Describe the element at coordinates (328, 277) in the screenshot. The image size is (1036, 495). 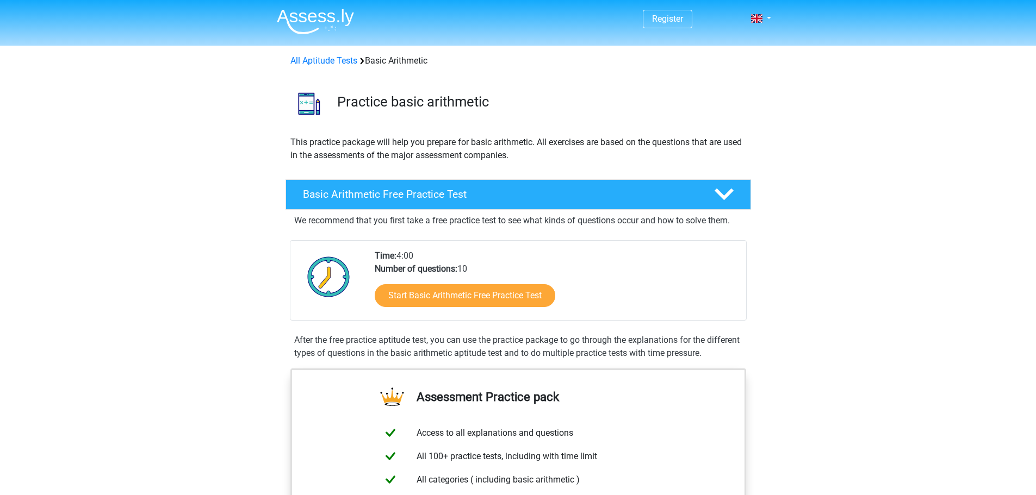
I see `img: Clock` at that location.